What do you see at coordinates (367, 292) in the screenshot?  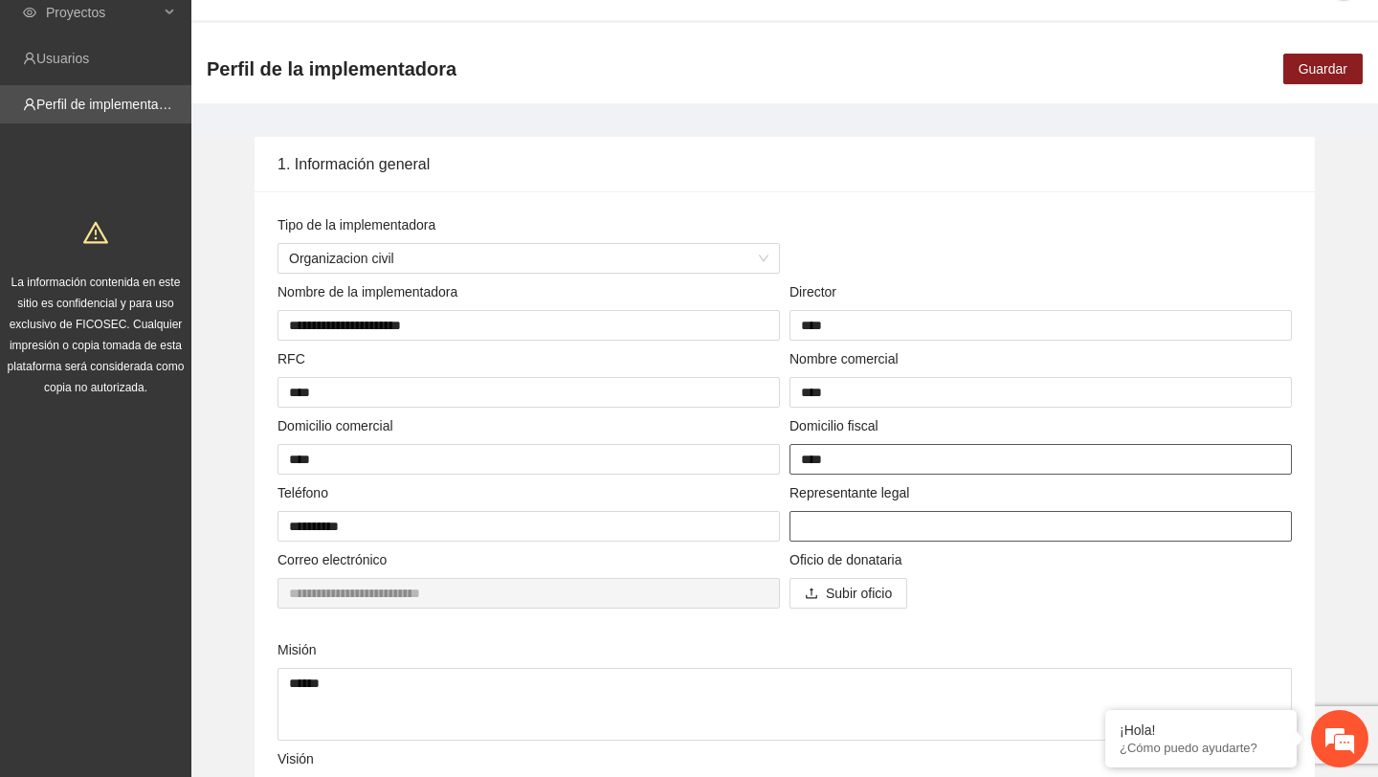 I see `label: Nombre de la implementadora` at bounding box center [367, 292].